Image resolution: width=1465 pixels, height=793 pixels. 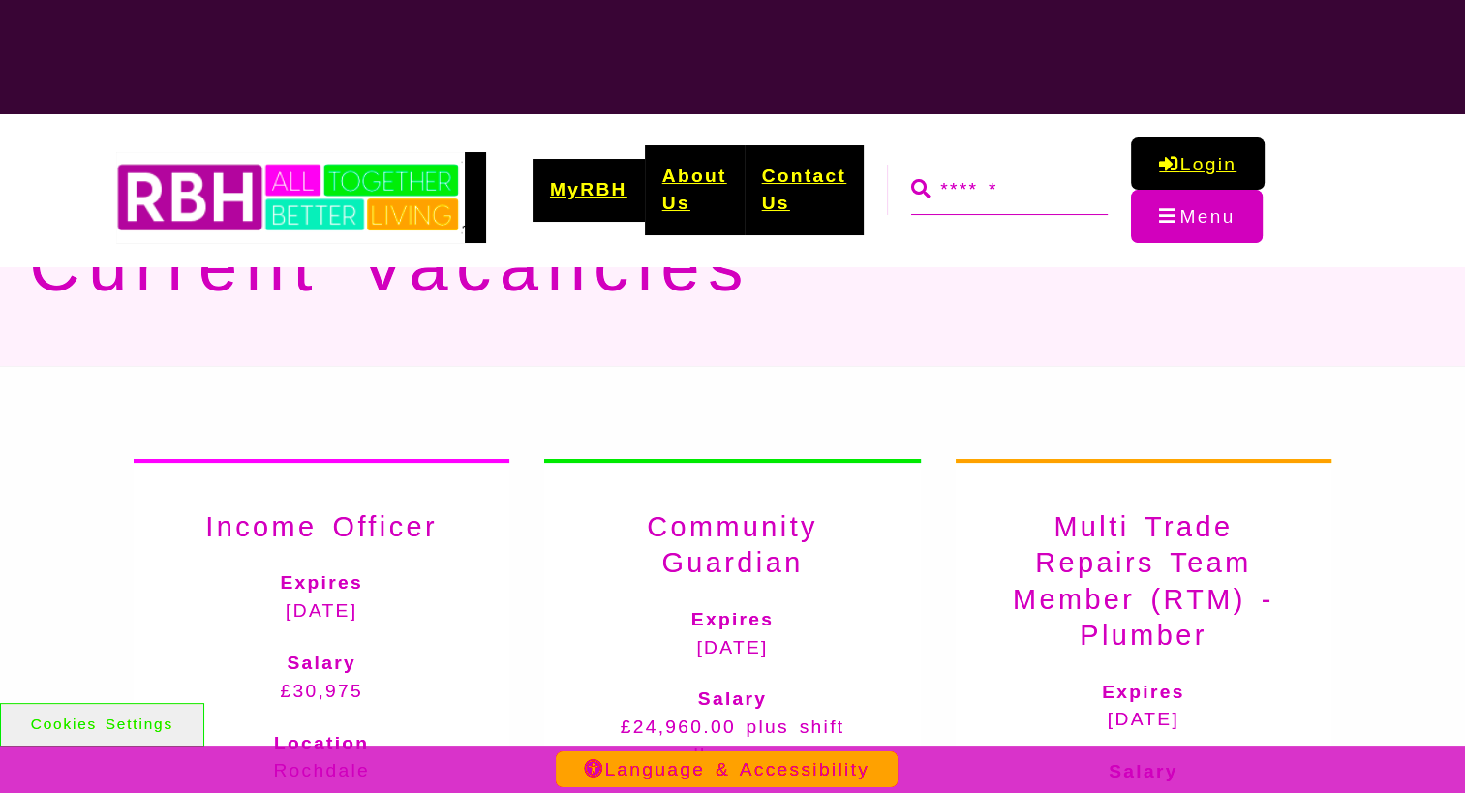 I want to click on img: RBH, so click(x=290, y=197).